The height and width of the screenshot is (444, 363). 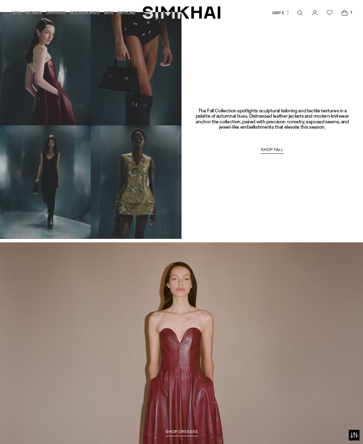 What do you see at coordinates (272, 150) in the screenshot?
I see `span: SHOP FALL` at bounding box center [272, 150].